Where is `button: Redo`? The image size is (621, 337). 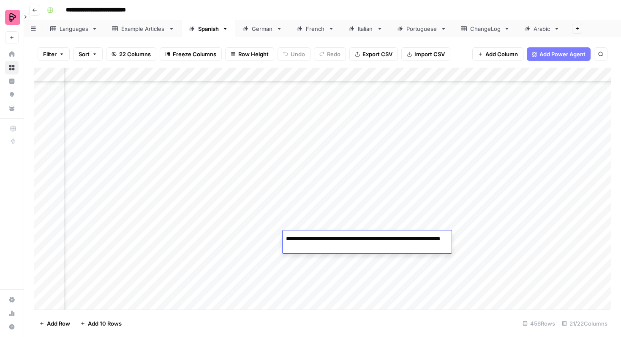 button: Redo is located at coordinates (330, 54).